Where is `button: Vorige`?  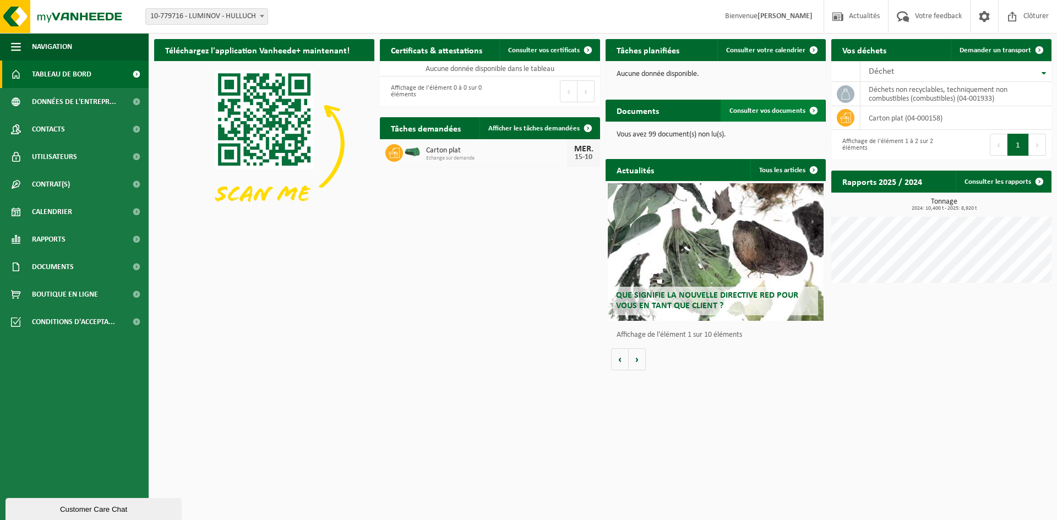 button: Vorige is located at coordinates (620, 360).